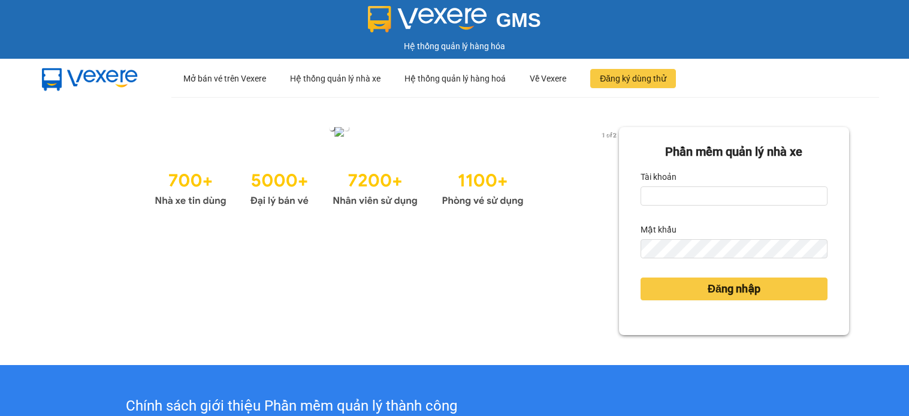  What do you see at coordinates (659, 177) in the screenshot?
I see `label: Tài khoản` at bounding box center [659, 177].